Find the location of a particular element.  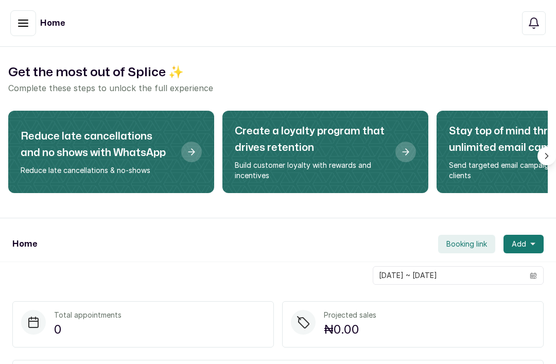

span: Booking link is located at coordinates (466, 244).